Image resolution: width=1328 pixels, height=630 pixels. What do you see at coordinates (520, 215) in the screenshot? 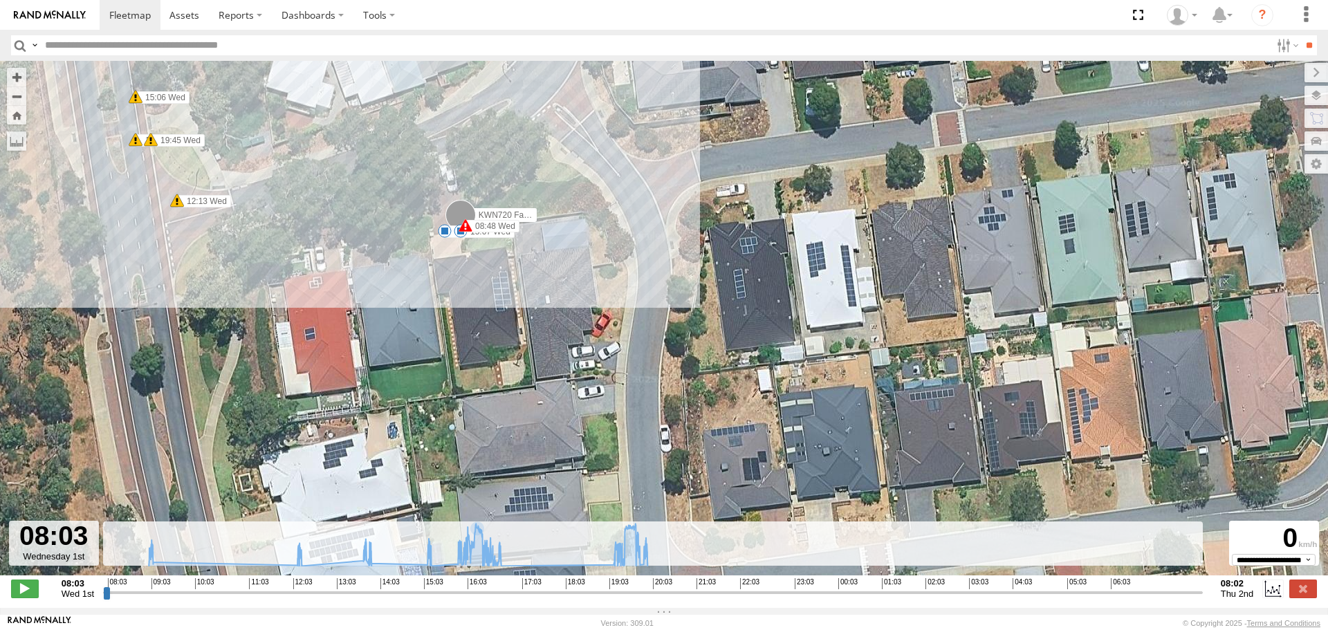
I see `span: KWN720 Facility Maint` at bounding box center [520, 215].